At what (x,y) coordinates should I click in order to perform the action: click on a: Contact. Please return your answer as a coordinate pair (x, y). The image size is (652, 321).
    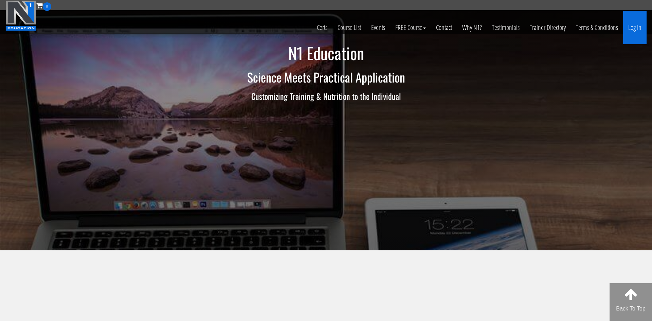
    Looking at the image, I should click on (444, 27).